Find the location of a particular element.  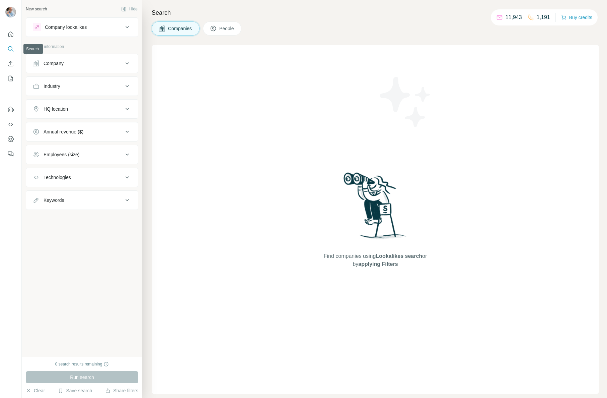

button: HQ location is located at coordinates (82, 109).